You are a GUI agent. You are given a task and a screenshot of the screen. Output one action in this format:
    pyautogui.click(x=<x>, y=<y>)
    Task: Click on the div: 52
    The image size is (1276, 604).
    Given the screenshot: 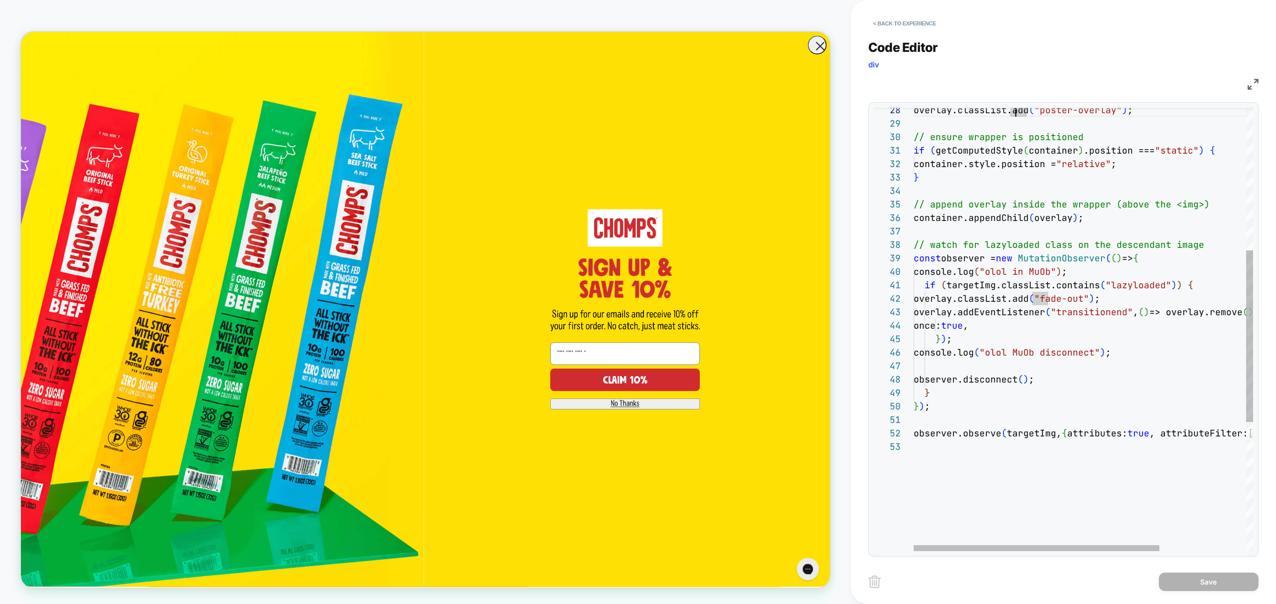 What is the action you would take?
    pyautogui.click(x=887, y=433)
    